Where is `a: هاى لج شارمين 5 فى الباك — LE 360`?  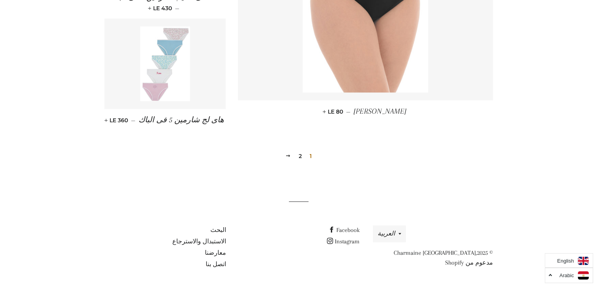 a: هاى لج شارمين 5 فى الباك — LE 360 is located at coordinates (165, 120).